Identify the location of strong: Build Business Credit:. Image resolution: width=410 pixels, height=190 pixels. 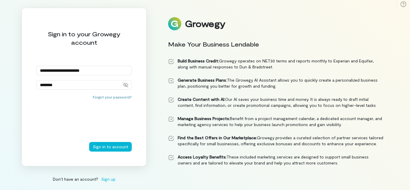
(198, 61).